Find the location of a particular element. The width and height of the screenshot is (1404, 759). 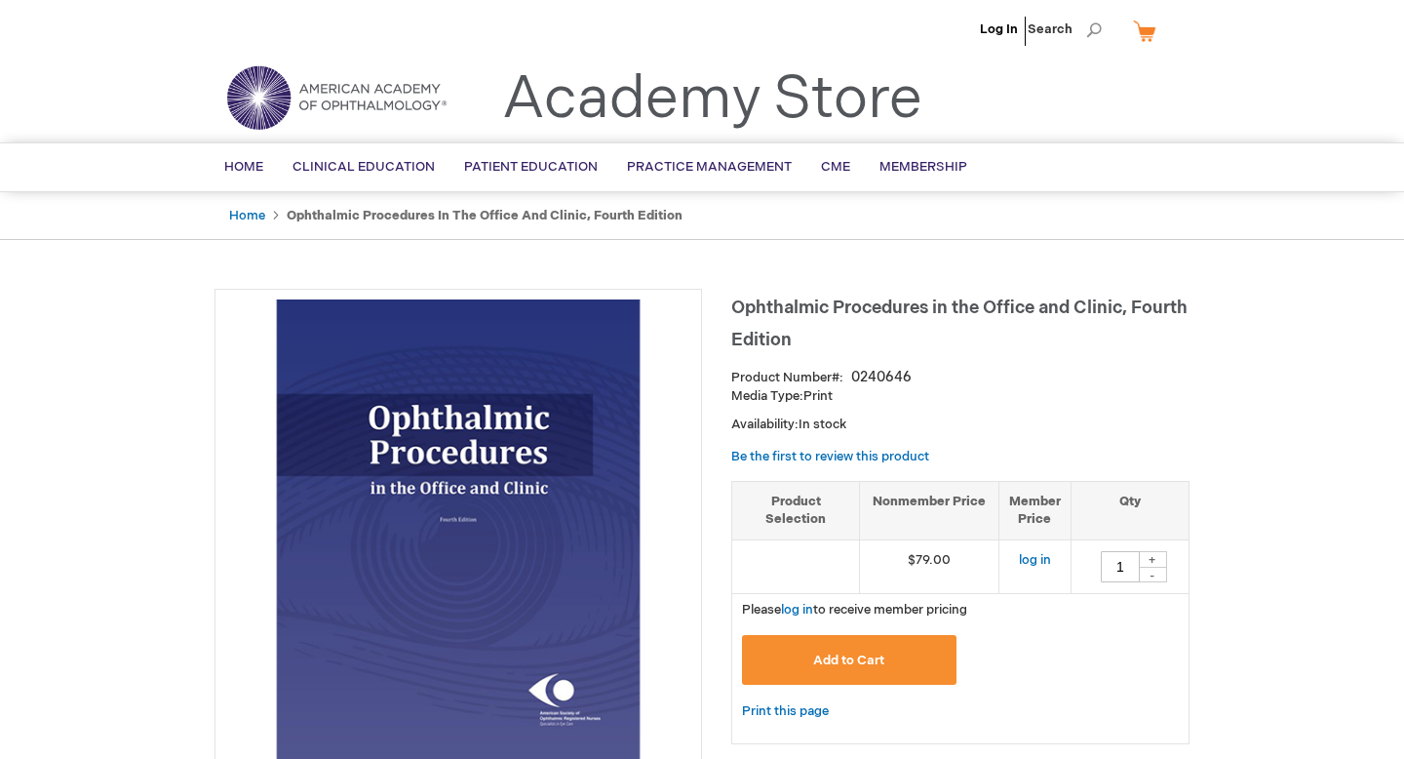

a: Be the first to review this product is located at coordinates (830, 456).